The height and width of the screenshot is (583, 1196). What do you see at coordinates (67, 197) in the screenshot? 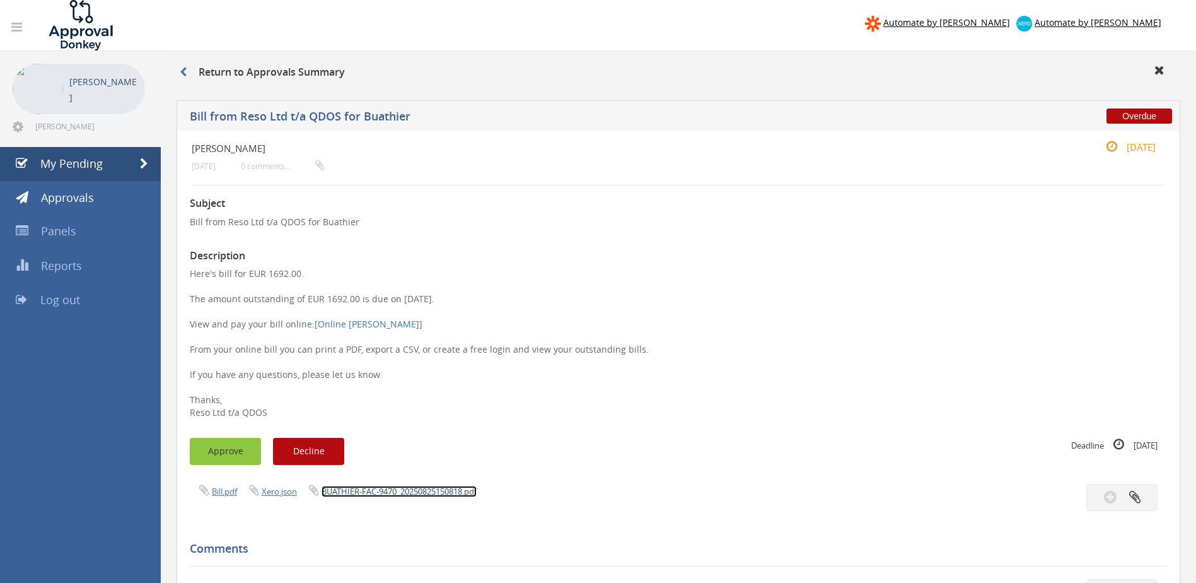
I see `span: Approvals` at bounding box center [67, 197].